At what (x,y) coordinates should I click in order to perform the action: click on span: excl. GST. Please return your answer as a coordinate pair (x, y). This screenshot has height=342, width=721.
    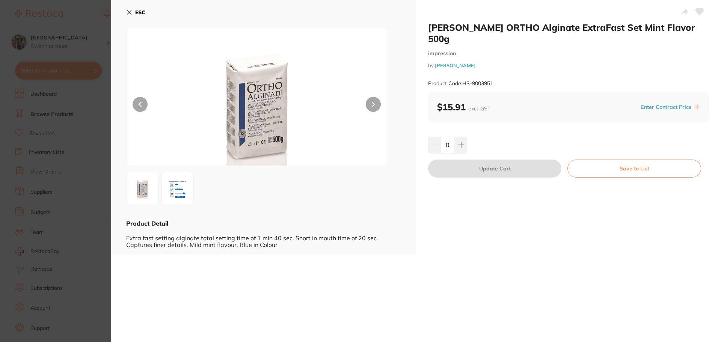
    Looking at the image, I should click on (479, 109).